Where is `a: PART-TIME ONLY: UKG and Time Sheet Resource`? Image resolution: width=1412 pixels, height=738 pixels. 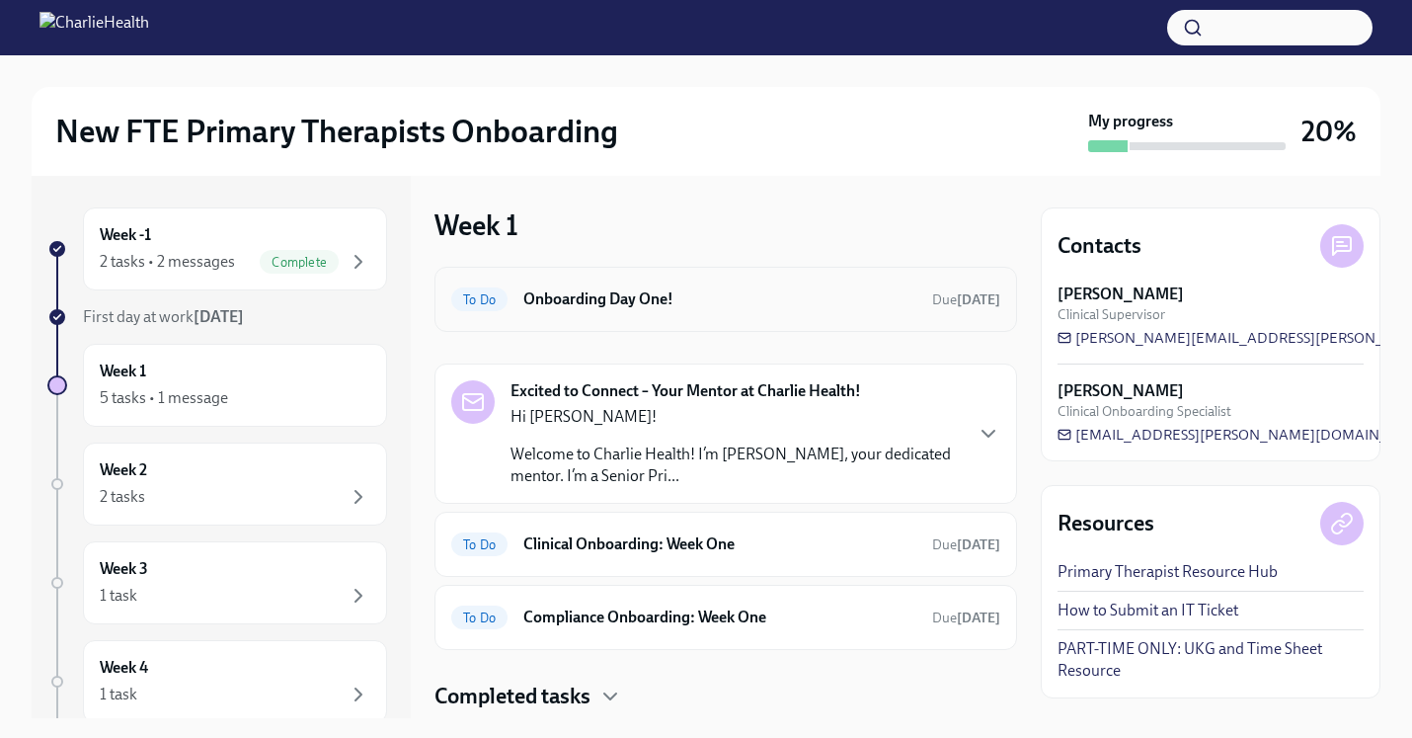
a: PART-TIME ONLY: UKG and Time Sheet Resource is located at coordinates (1211, 660).